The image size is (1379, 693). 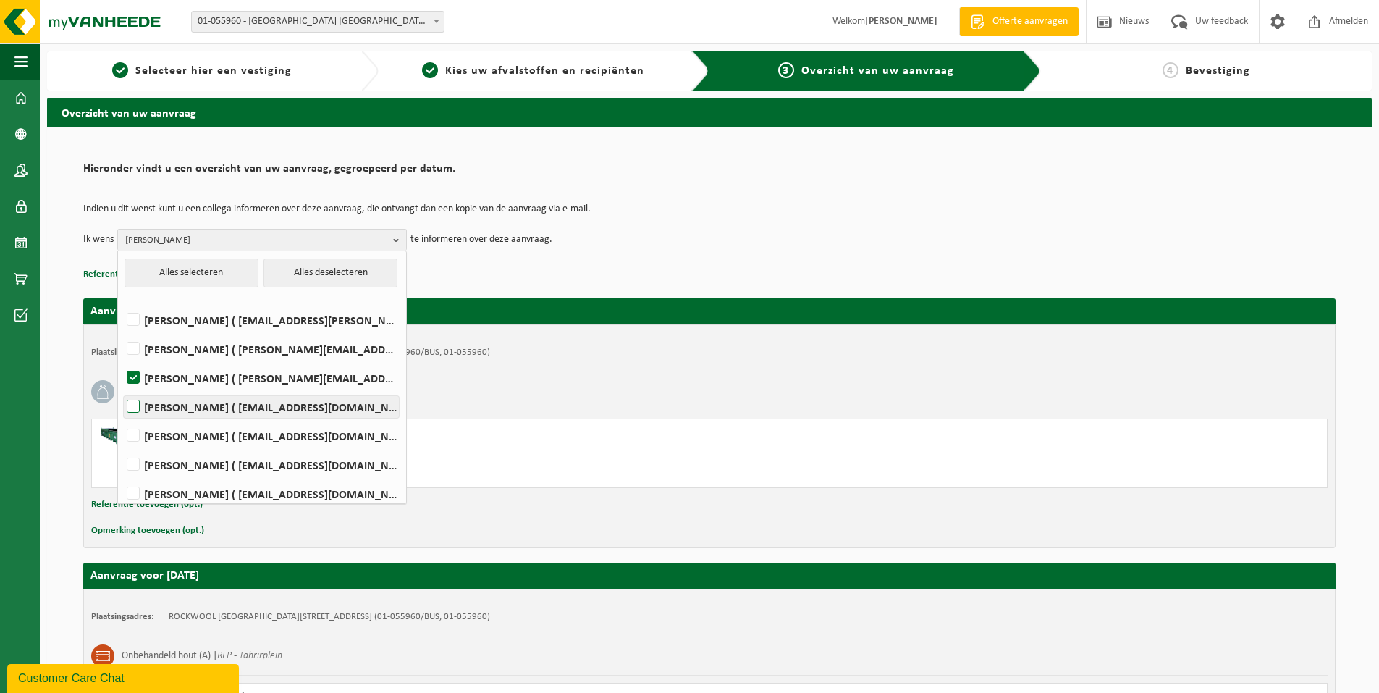 What do you see at coordinates (250, 655) in the screenshot?
I see `i: RFP - Tahrirplein` at bounding box center [250, 655].